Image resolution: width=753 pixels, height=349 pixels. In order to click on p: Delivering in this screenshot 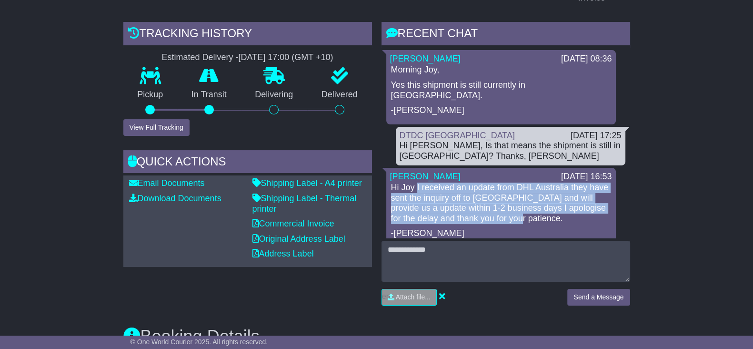, I will do `click(274, 95)`.